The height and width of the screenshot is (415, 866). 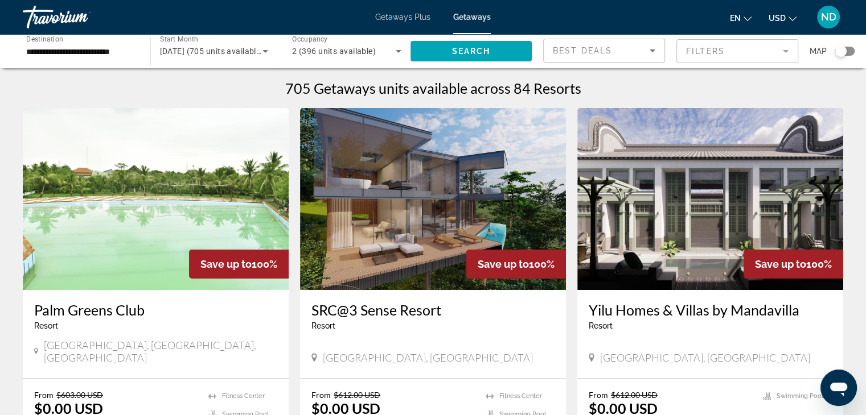 What do you see at coordinates (800, 396) in the screenshot?
I see `span: Swimming Pool` at bounding box center [800, 396].